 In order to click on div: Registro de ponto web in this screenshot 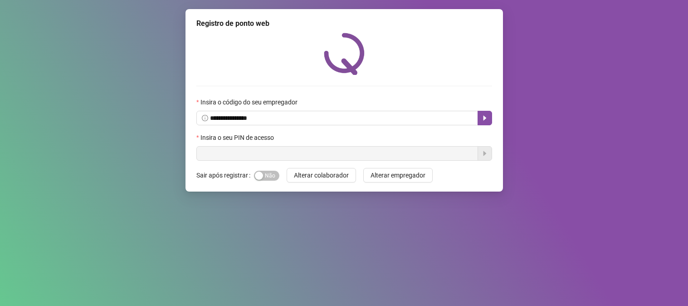, I will do `click(344, 24)`.